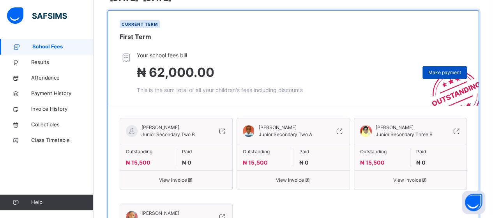 Image resolution: width=493 pixels, height=218 pixels. Describe the element at coordinates (37, 16) in the screenshot. I see `img: safsims` at that location.